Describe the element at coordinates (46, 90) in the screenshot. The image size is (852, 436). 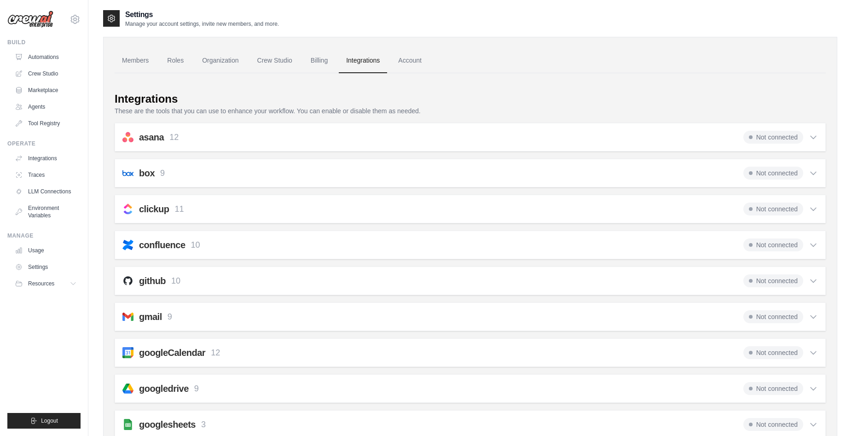
I see `a: Marketplace` at that location.